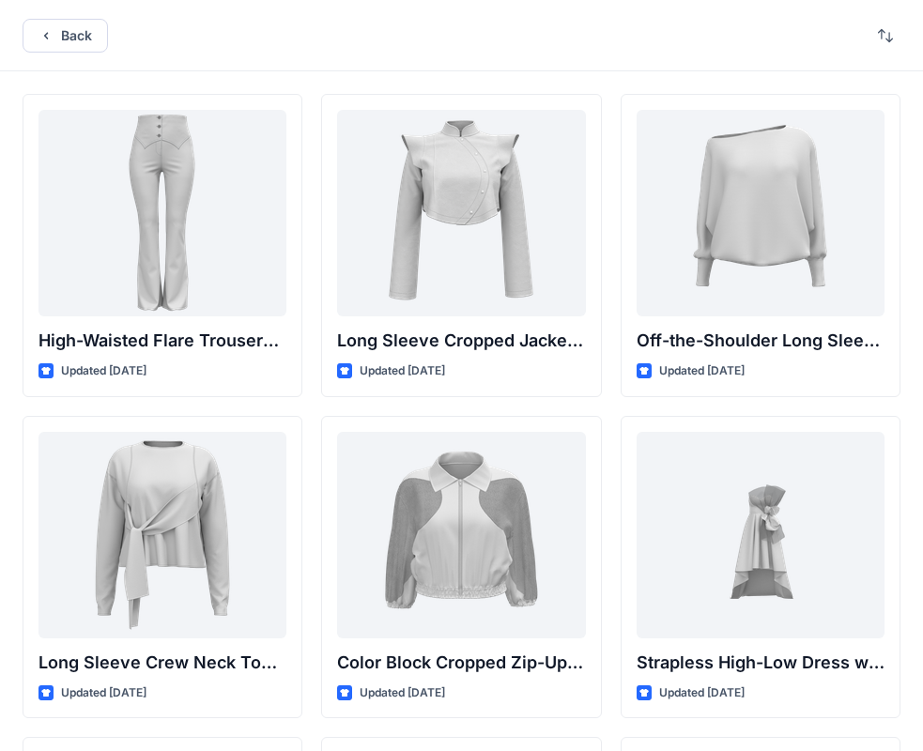  Describe the element at coordinates (461, 535) in the screenshot. I see `a: Color Block Cropped Zip-Up Jacket with Sheer Sleeves` at that location.